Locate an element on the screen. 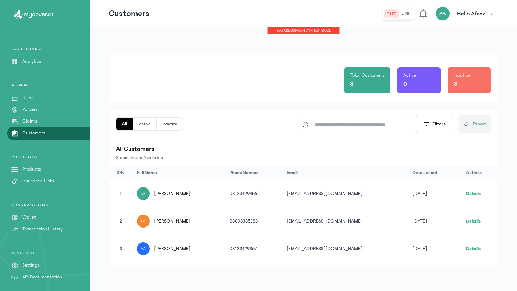 The image size is (517, 291). div: Filters is located at coordinates (434, 124).